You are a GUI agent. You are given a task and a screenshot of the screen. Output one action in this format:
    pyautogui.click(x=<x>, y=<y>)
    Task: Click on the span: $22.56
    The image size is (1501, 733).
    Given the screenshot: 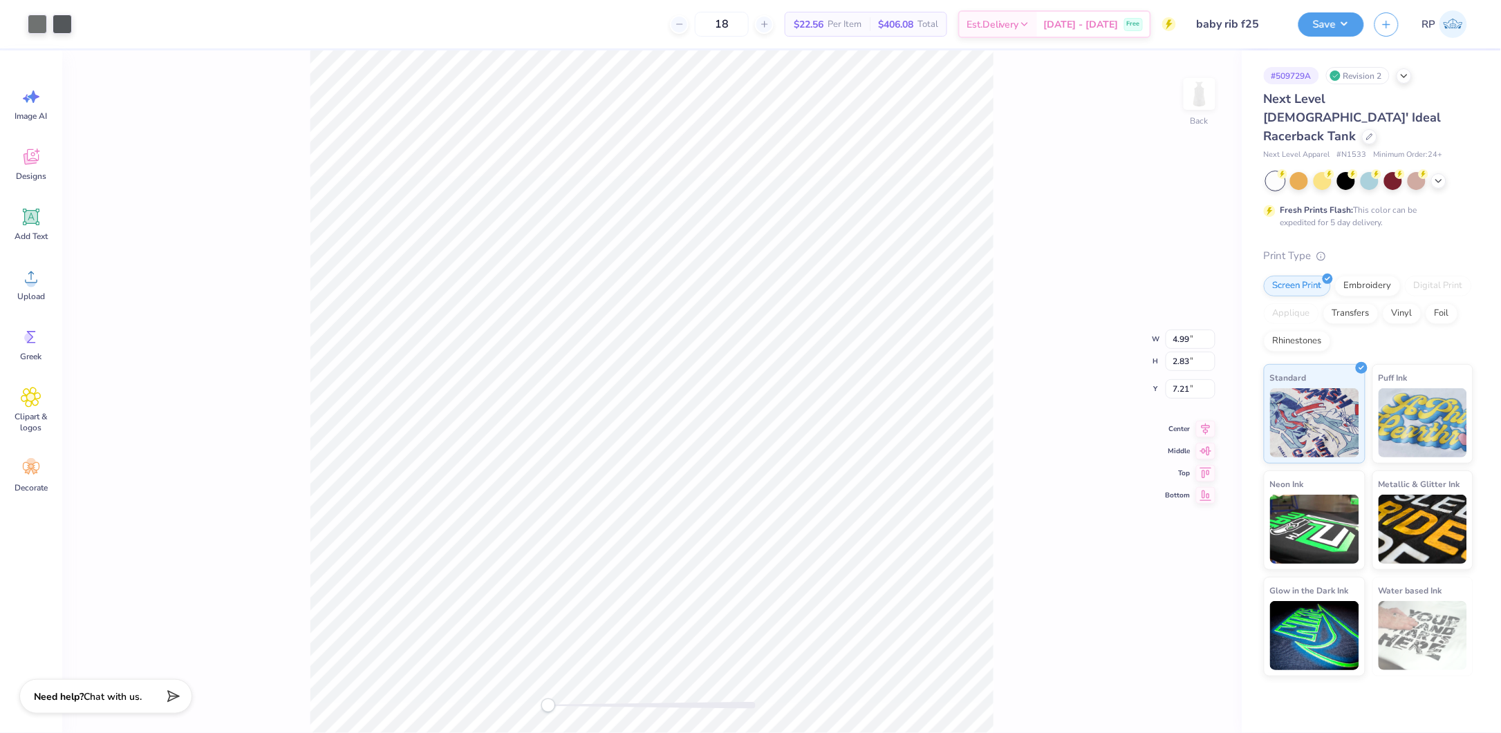 What is the action you would take?
    pyautogui.click(x=808, y=24)
    